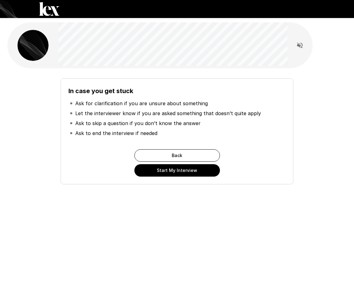 Image resolution: width=354 pixels, height=293 pixels. Describe the element at coordinates (168, 113) in the screenshot. I see `p: Let the interviewer know if you are asked something that doesn’t quite apply` at that location.